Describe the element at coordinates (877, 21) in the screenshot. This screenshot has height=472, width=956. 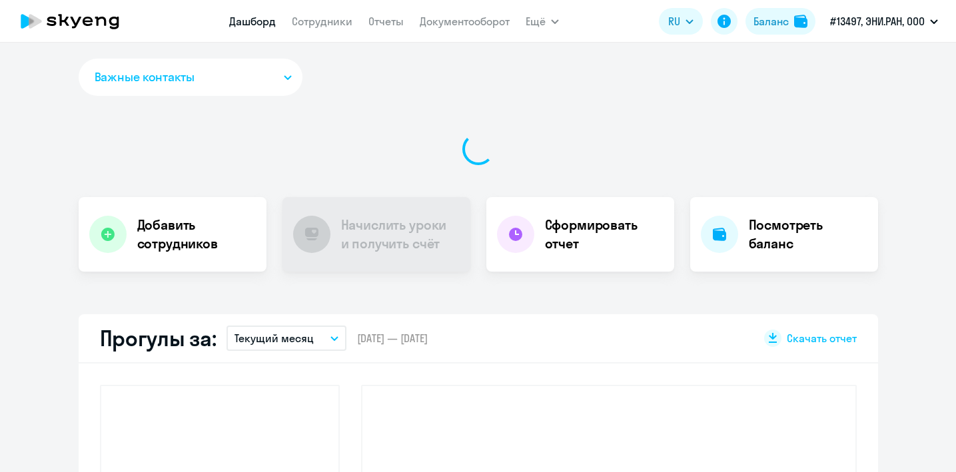
I see `p: #13497, ЭНИ.РАН, ООО` at that location.